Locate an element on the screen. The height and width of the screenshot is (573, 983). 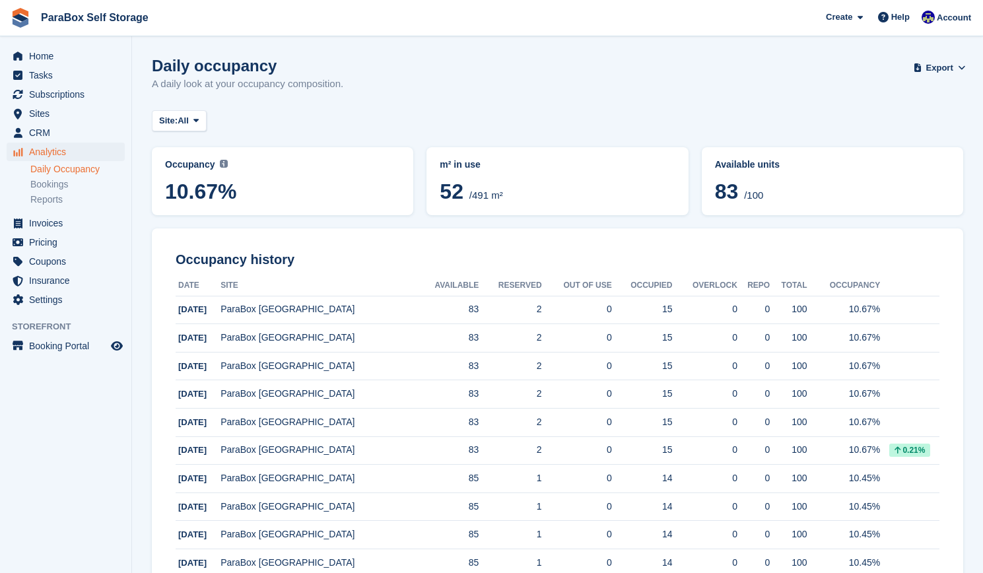
a: Bookings is located at coordinates (77, 184).